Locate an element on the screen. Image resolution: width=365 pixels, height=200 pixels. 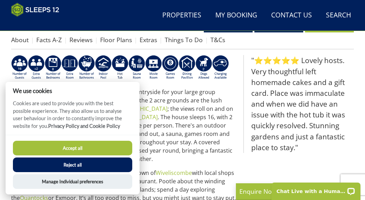
a: Facts A-Z is located at coordinates (49, 40).